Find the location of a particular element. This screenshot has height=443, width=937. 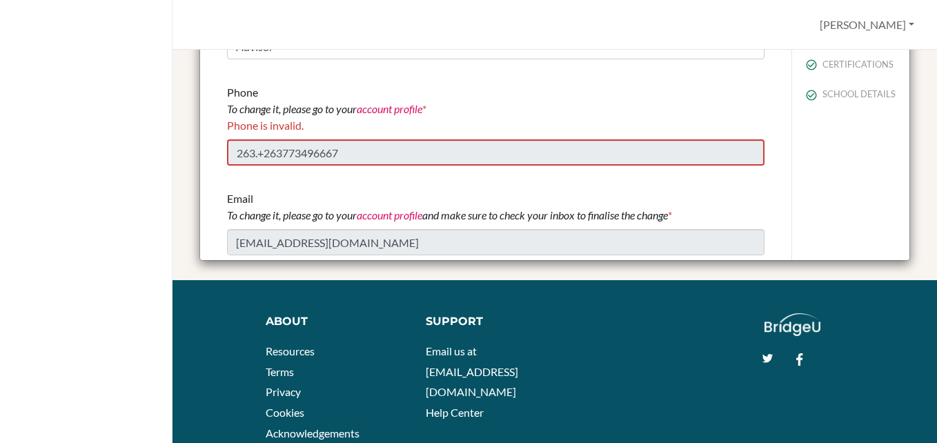

a: Resources is located at coordinates (290, 351).